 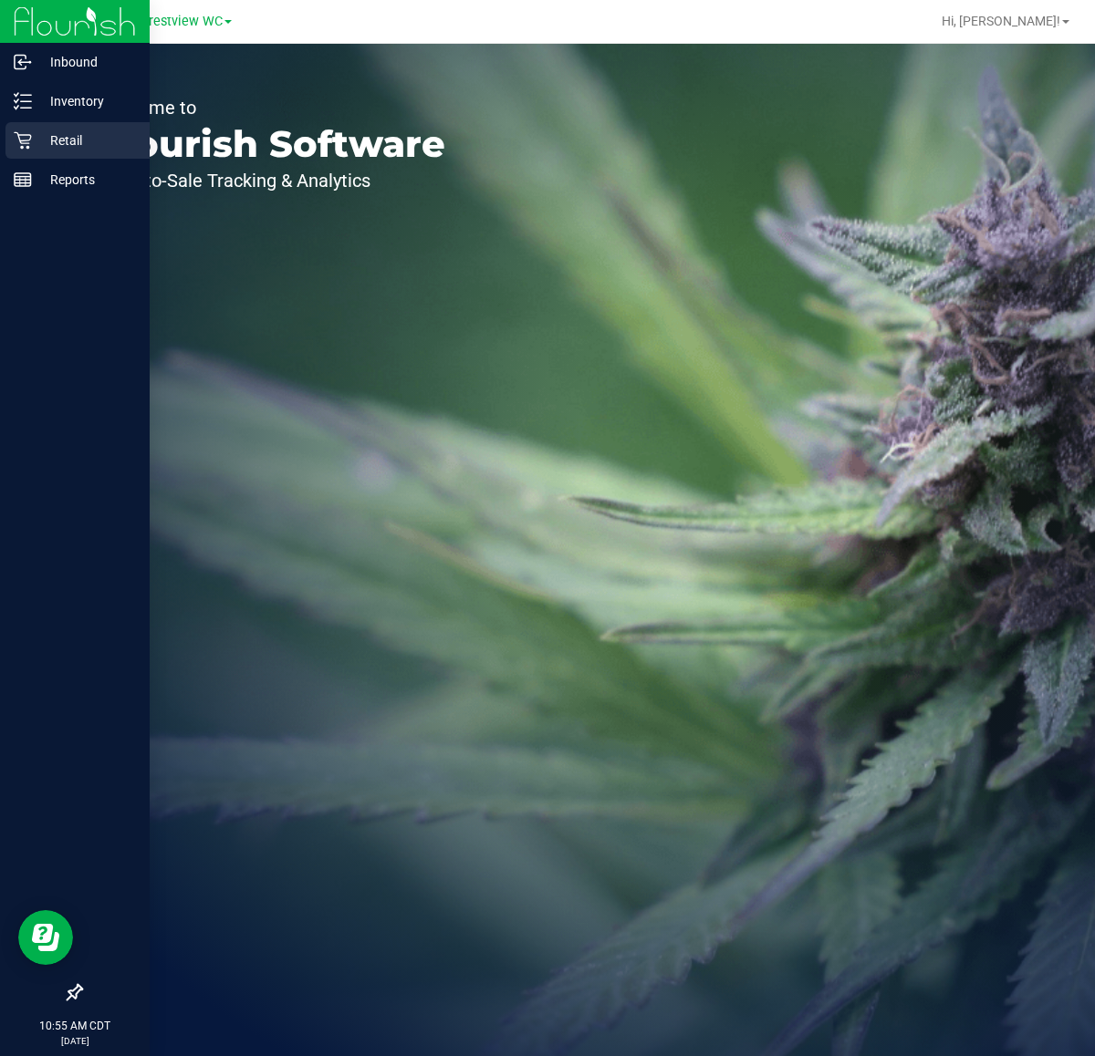 I want to click on p: 10:55 AM CDT, so click(x=75, y=1026).